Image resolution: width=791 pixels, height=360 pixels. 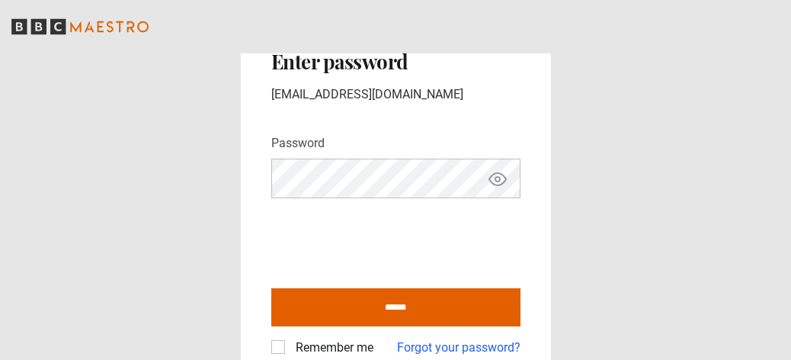 What do you see at coordinates (80, 27) in the screenshot?
I see `svg: BBC Maestro` at bounding box center [80, 27].